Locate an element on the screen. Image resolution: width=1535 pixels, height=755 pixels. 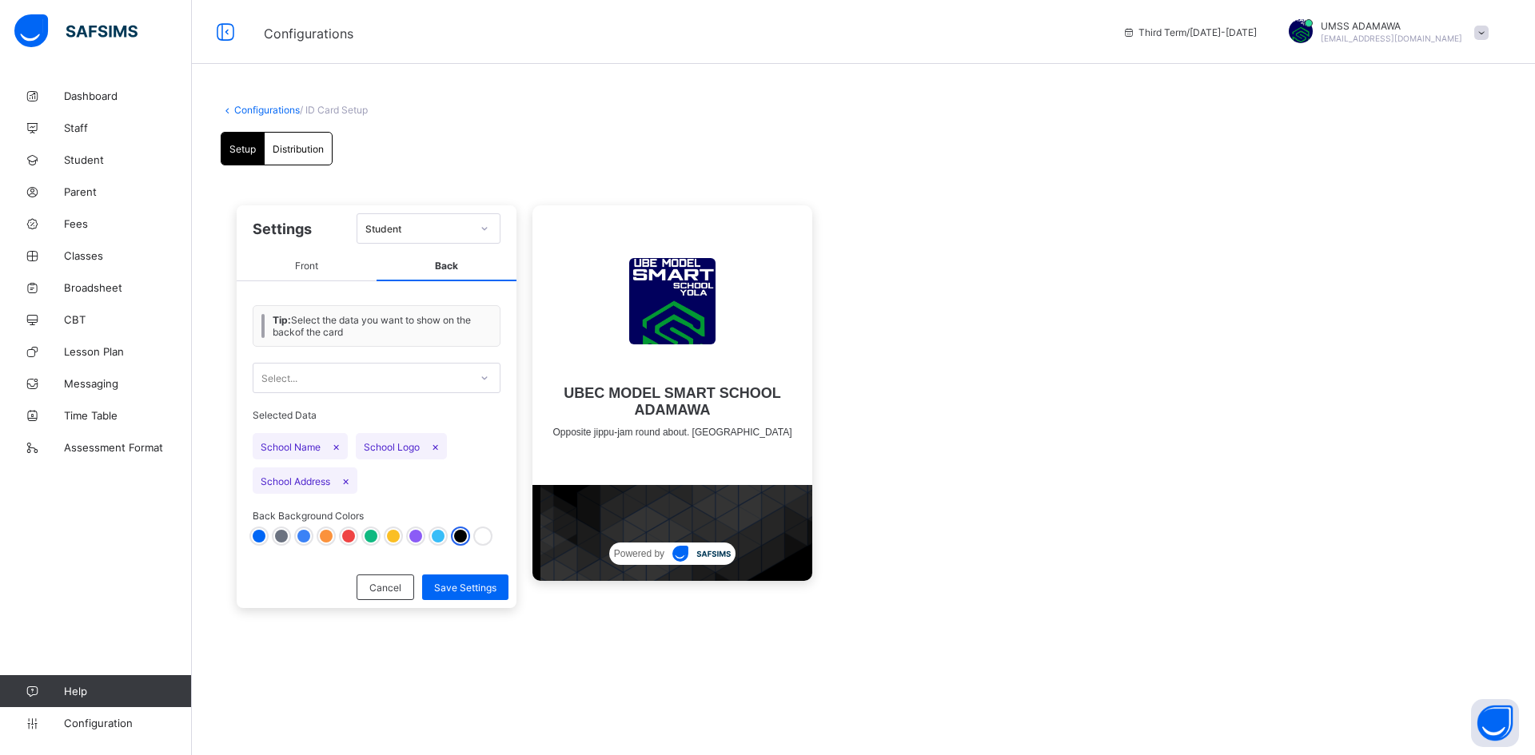
a: Configurations is located at coordinates (267, 110).